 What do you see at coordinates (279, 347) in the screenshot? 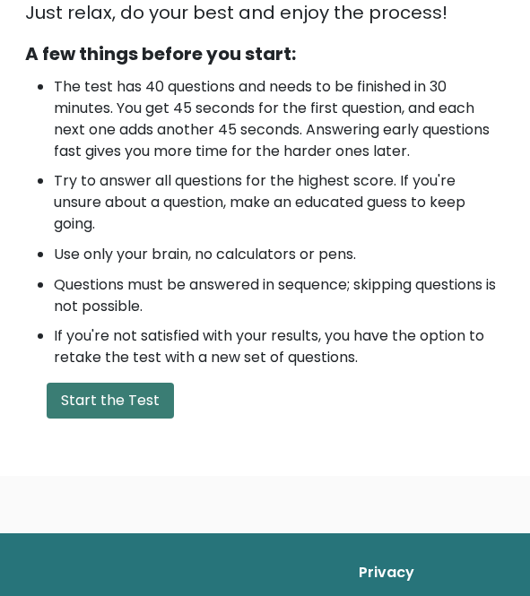
I see `li: If you're not satisfied with your results, you have the option to retake the test with a new set ...` at bounding box center [279, 347].